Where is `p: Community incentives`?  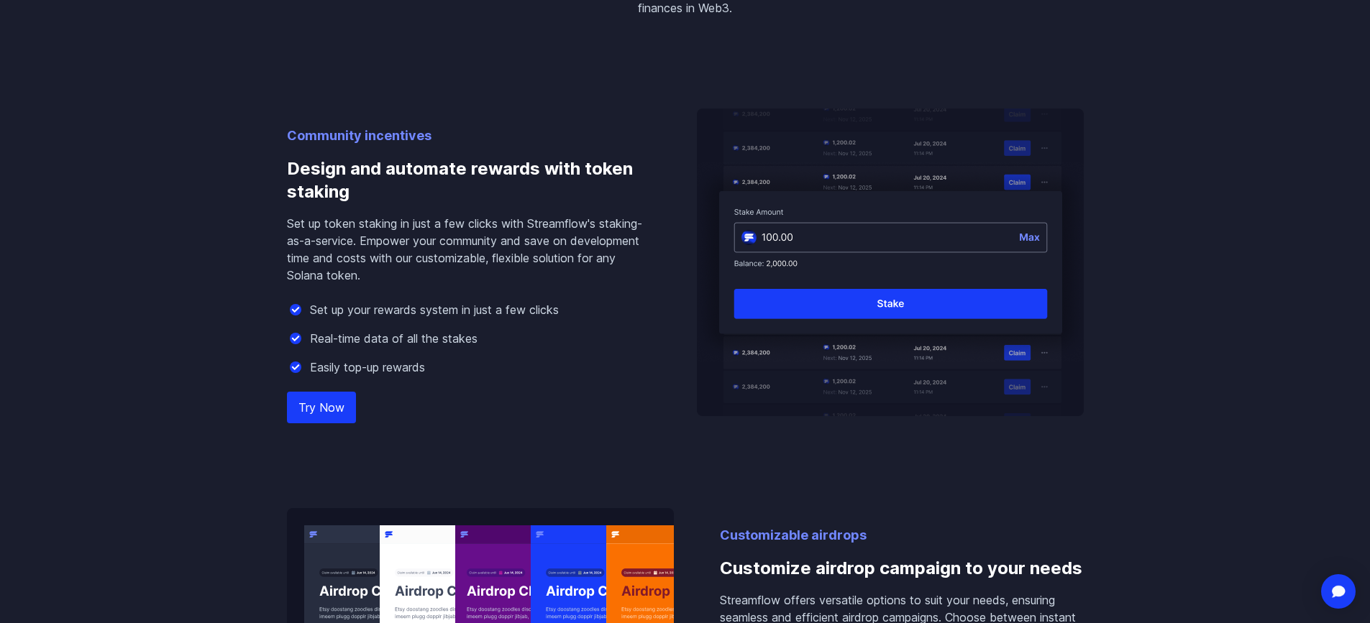
p: Community incentives is located at coordinates (469, 136).